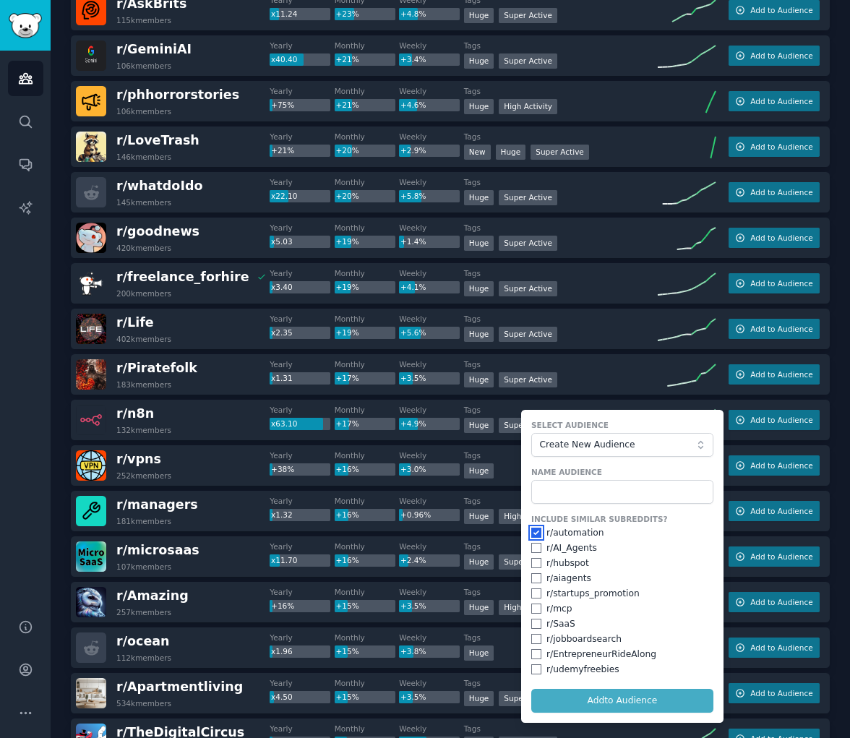  I want to click on div: New, so click(477, 152).